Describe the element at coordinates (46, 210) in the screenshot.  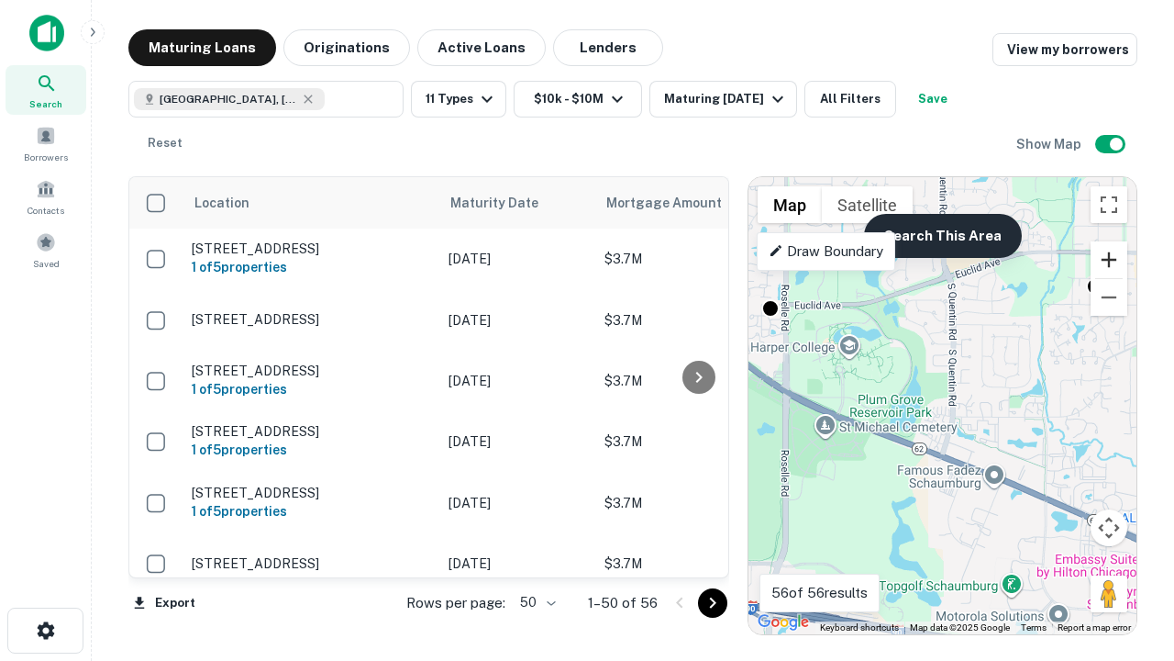
I see `span: Contacts` at that location.